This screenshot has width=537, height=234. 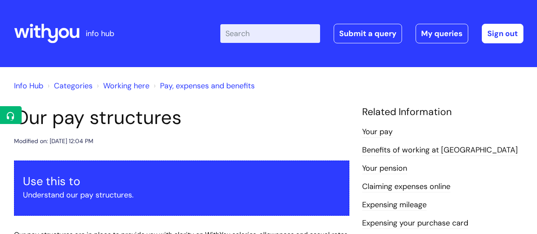 I want to click on a: Sign out, so click(x=503, y=34).